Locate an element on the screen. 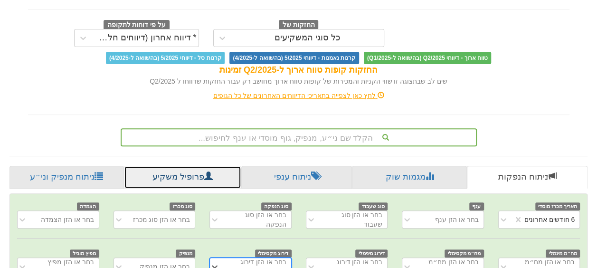 Image resolution: width=597 pixels, height=268 pixels. span: הצמדה is located at coordinates (88, 206).